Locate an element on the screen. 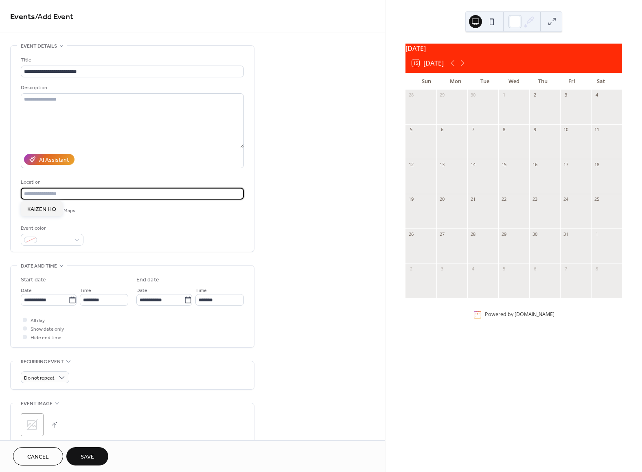 The width and height of the screenshot is (642, 472). div: End date is located at coordinates (148, 279).